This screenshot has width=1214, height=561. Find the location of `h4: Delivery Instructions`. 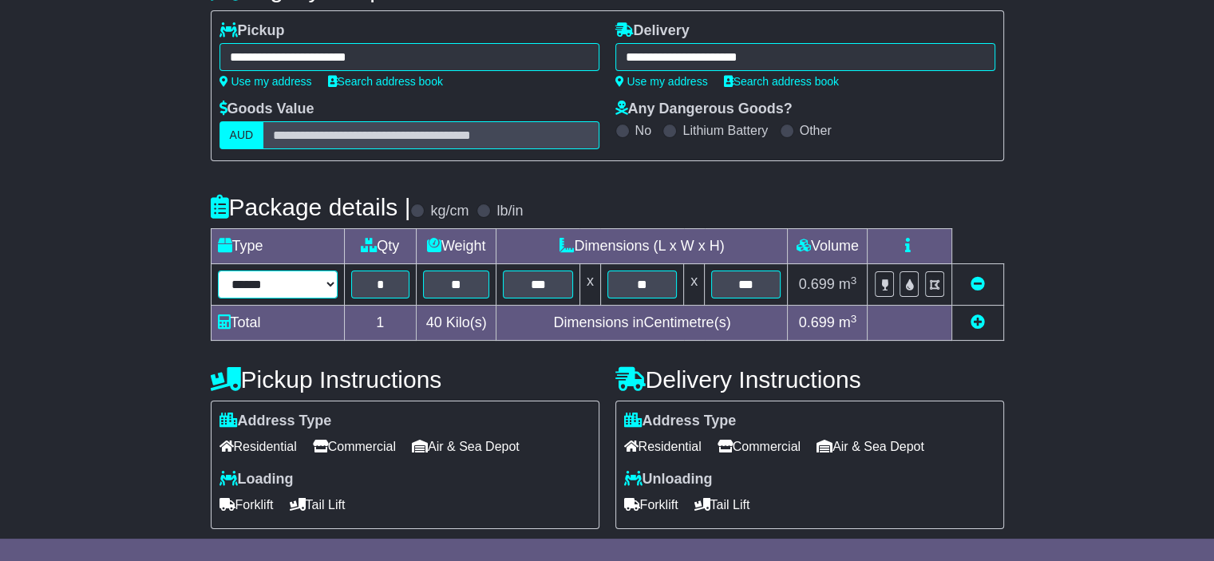

h4: Delivery Instructions is located at coordinates (809, 379).